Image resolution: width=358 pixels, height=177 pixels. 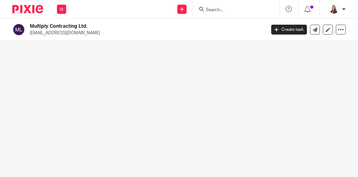 What do you see at coordinates (334, 9) in the screenshot?
I see `img: Larissa-headshot-cropped.jpg` at bounding box center [334, 9].